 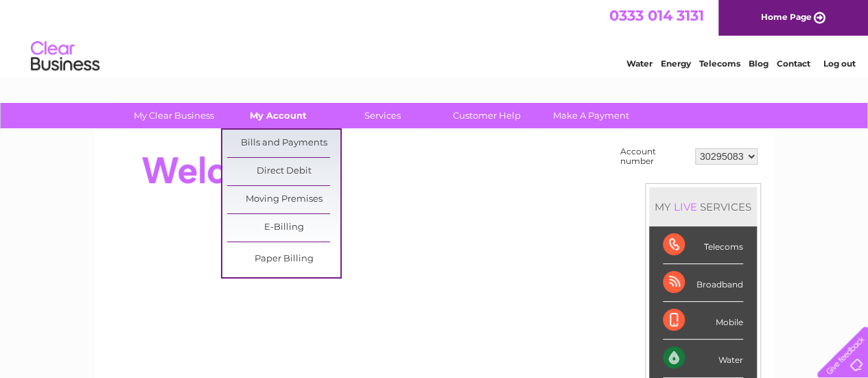 What do you see at coordinates (794, 63) in the screenshot?
I see `a: Contact` at bounding box center [794, 63].